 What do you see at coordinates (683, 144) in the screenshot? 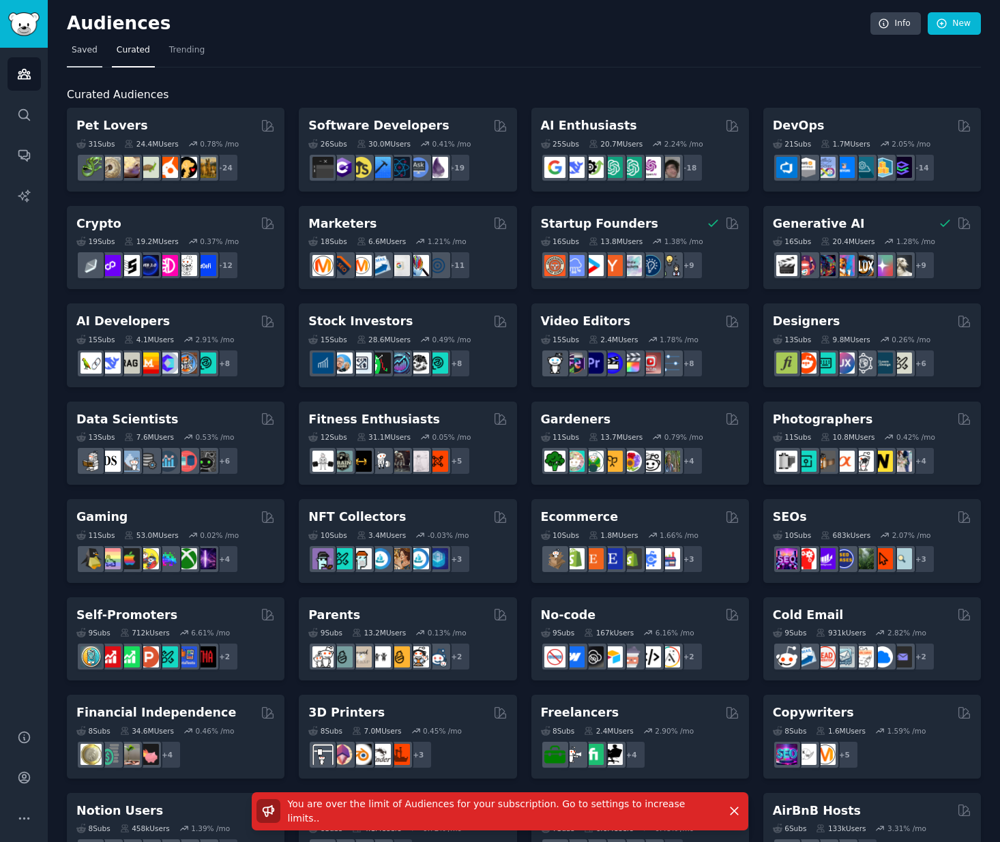
I see `div: 2.24 % /mo` at bounding box center [683, 144].